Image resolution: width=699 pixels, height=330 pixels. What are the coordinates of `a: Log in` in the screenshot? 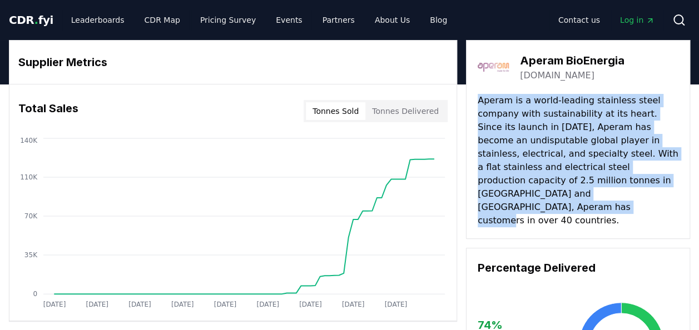 It's located at (637, 20).